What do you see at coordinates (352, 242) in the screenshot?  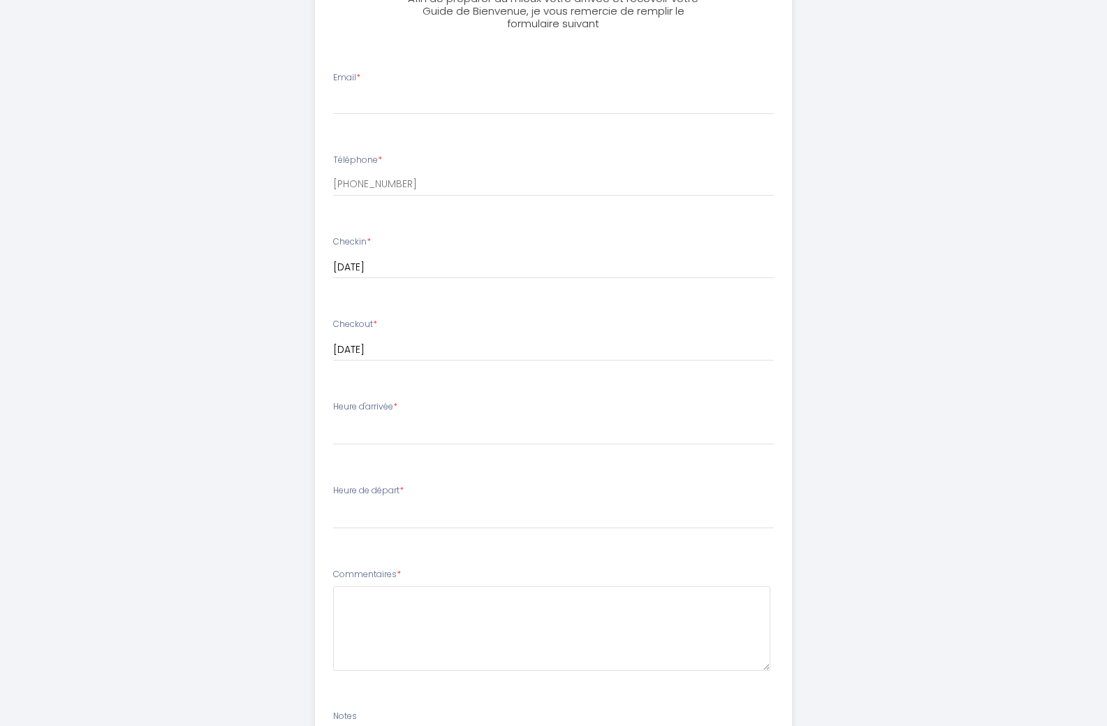 I see `label: Checkin` at bounding box center [352, 242].